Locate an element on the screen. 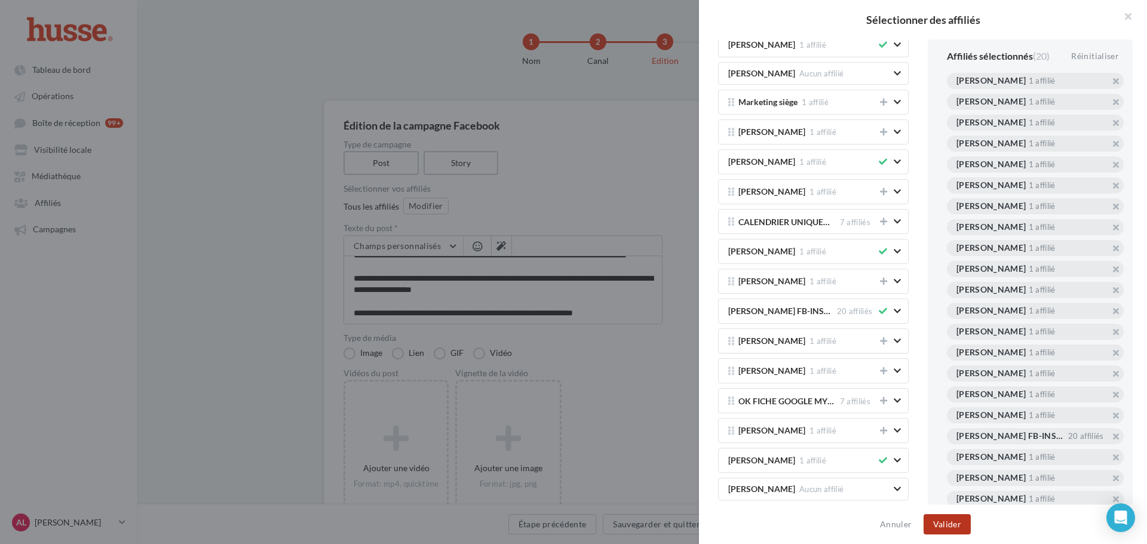 The width and height of the screenshot is (1147, 544). span: Marketing siège is located at coordinates (767, 102).